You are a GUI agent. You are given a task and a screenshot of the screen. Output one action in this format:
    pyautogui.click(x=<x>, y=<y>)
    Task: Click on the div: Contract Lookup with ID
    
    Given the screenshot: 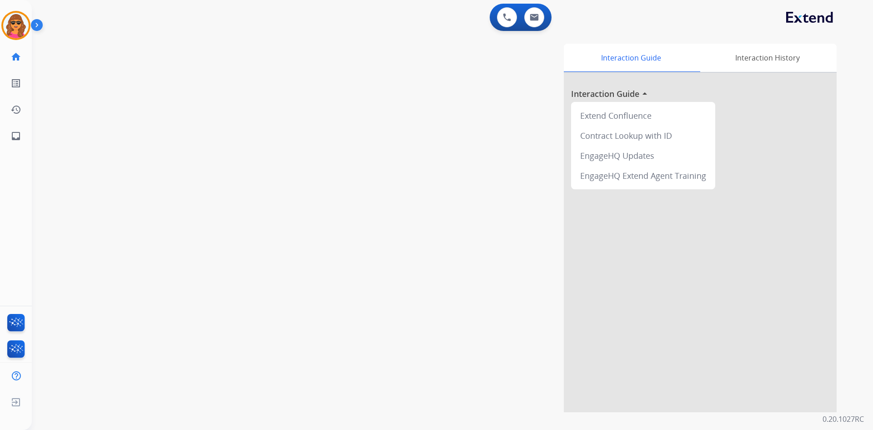 What is the action you would take?
    pyautogui.click(x=643, y=135)
    